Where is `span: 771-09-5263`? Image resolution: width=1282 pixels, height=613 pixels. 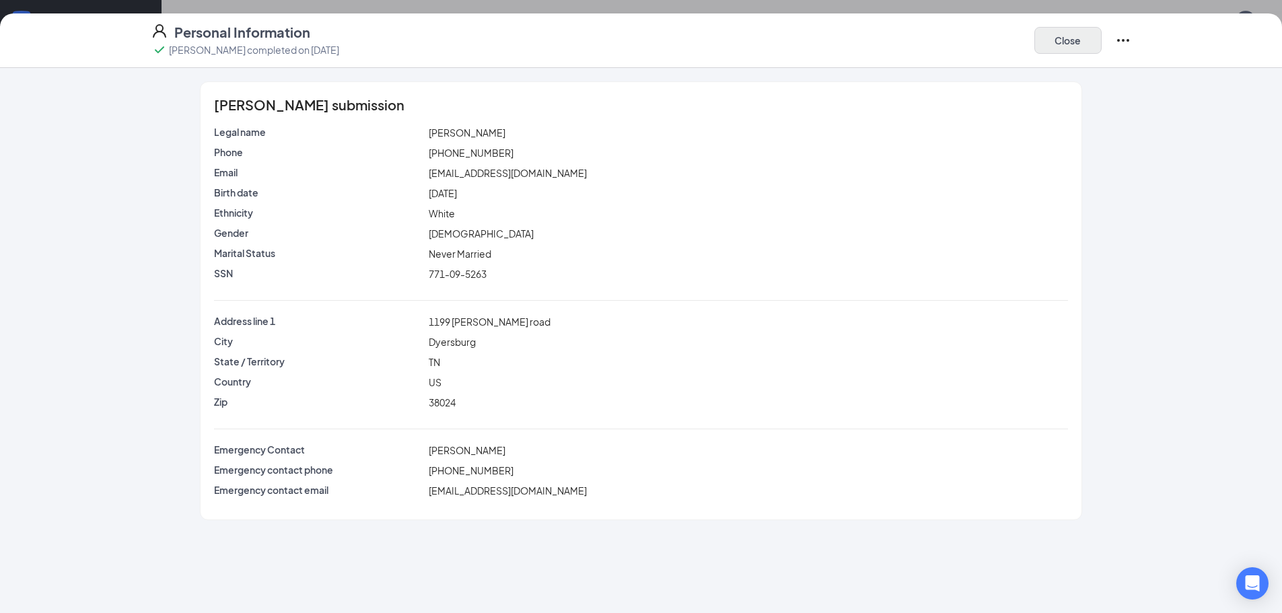
span: 771-09-5263 is located at coordinates (458, 274).